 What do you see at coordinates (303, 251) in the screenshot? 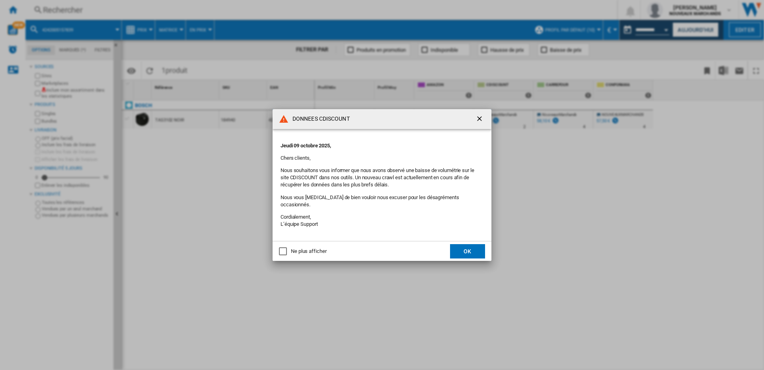
I see `md-checkbox: Ne plus afficher` at bounding box center [303, 251].